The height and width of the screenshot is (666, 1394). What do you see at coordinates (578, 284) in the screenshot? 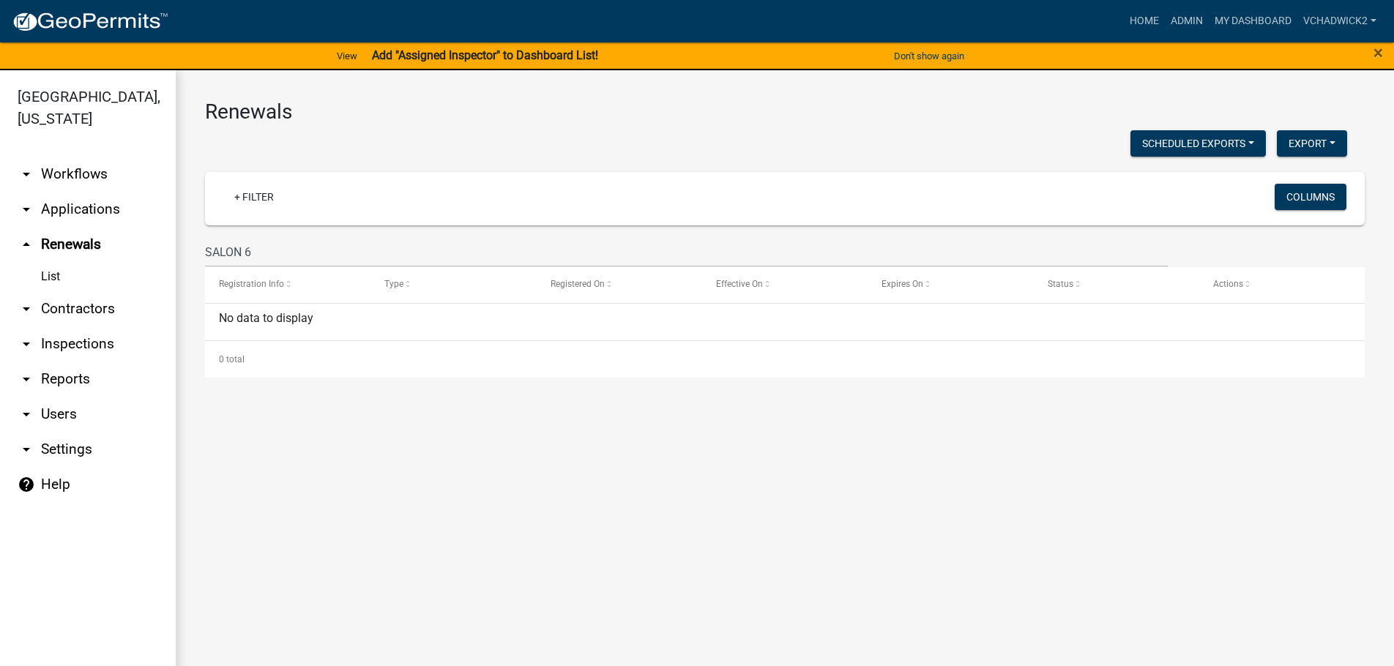
I see `span: Registered On` at bounding box center [578, 284].